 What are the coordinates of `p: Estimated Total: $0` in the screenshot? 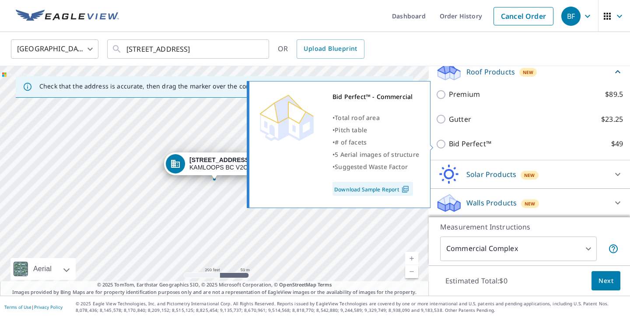 It's located at (477, 281).